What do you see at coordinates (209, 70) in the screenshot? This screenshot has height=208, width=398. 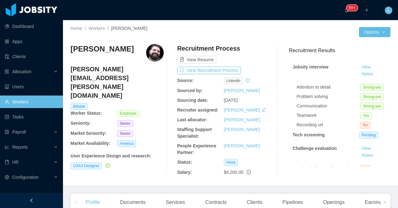 I see `a: icon: exportView Recruitment Process` at bounding box center [209, 70].